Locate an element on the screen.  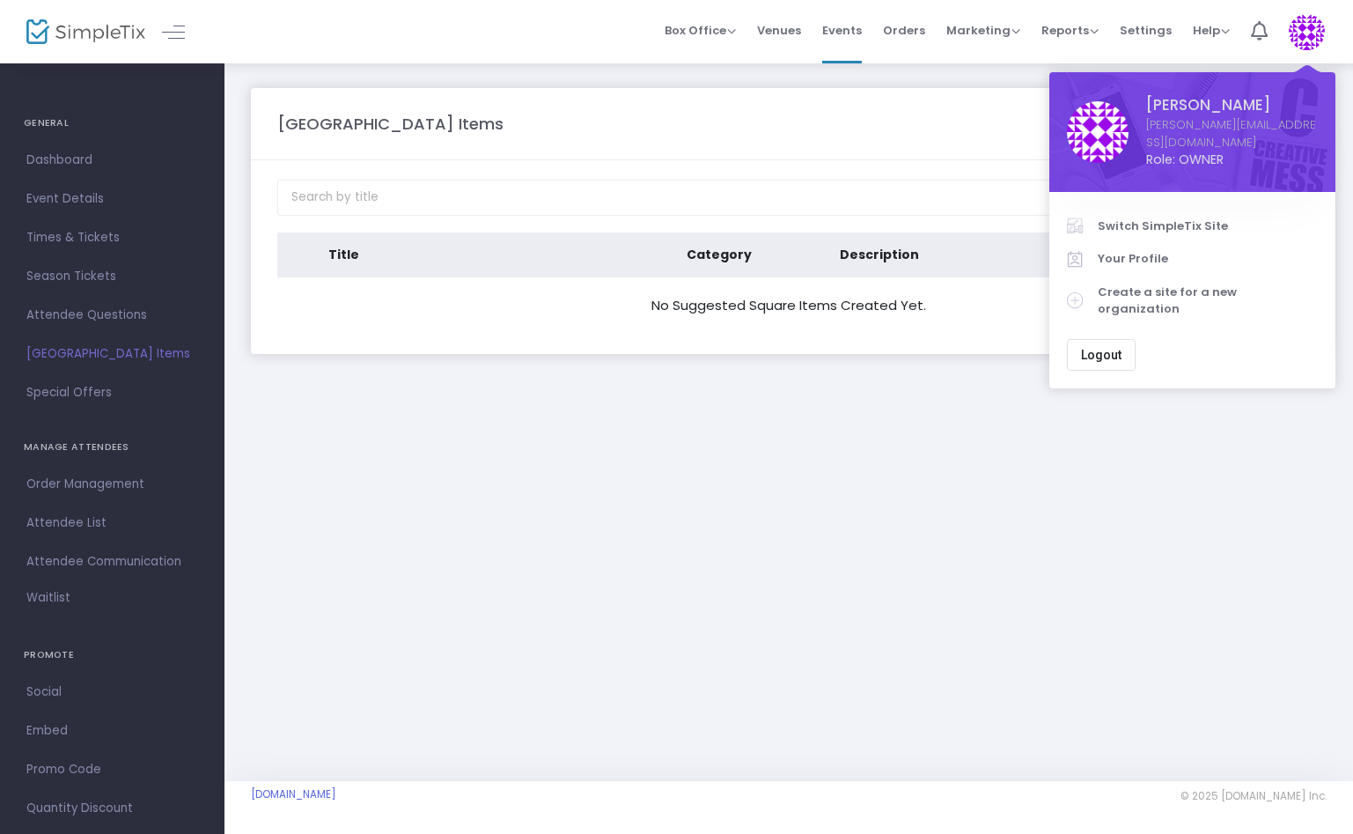
a: Your Profile is located at coordinates (1192, 259).